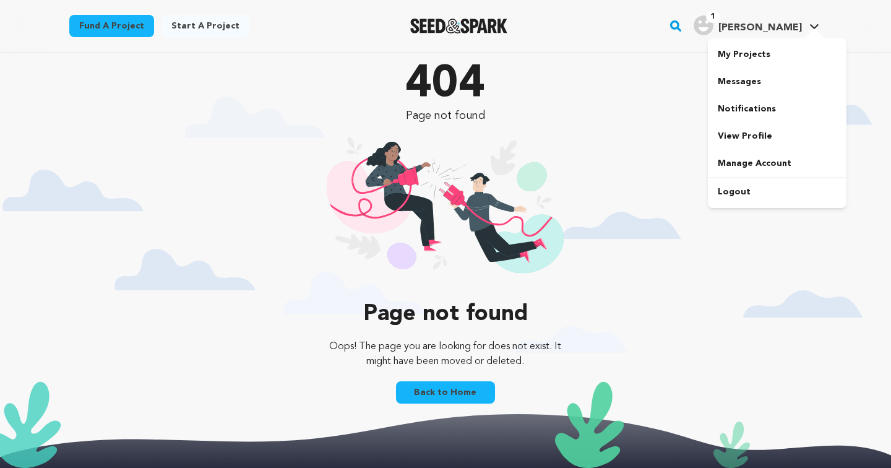 The image size is (891, 468). I want to click on a: Fund a project, so click(111, 26).